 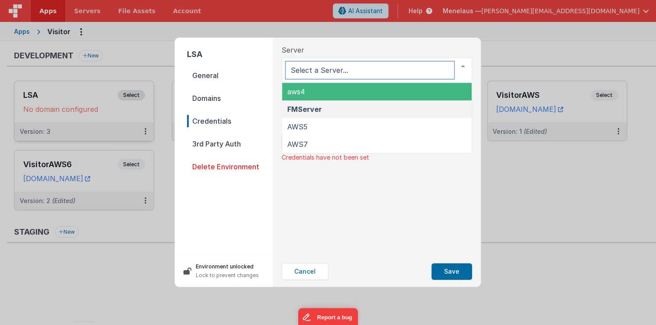 I want to click on h2: LSA, so click(x=230, y=54).